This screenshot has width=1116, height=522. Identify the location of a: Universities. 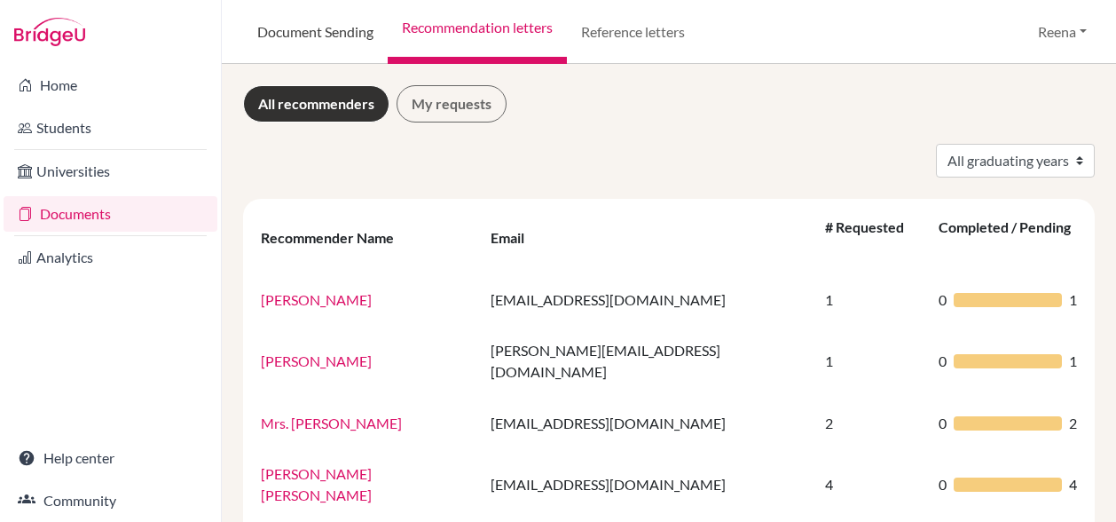
(110, 171).